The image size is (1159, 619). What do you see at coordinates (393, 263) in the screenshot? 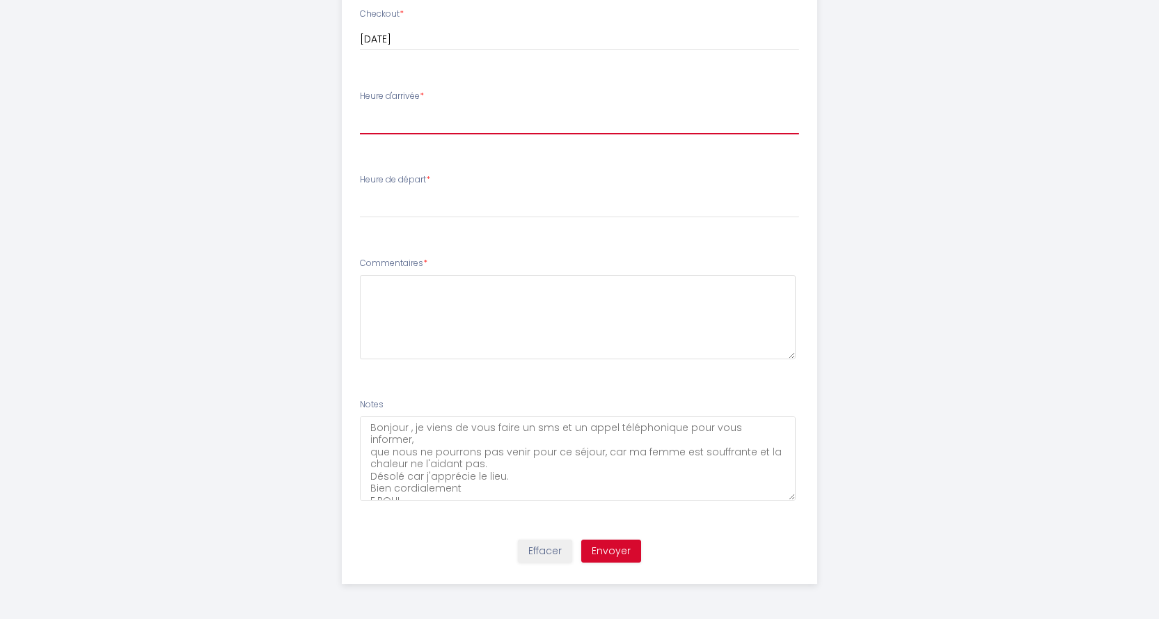
I see `label: Commentaires` at bounding box center [393, 263].